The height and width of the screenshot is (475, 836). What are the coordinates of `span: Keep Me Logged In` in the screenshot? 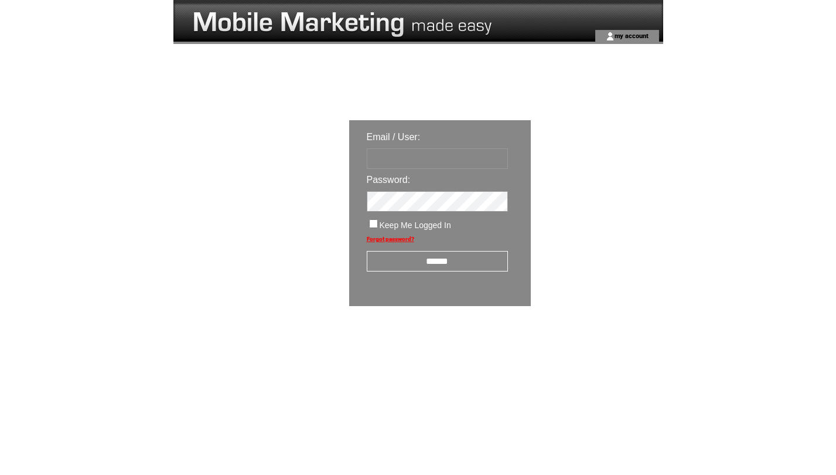 It's located at (415, 225).